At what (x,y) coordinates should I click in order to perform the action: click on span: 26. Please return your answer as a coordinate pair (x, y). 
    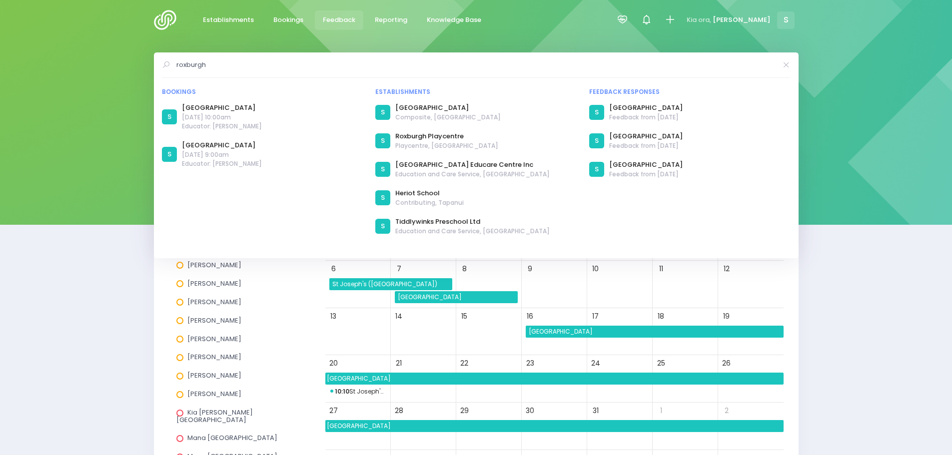
    Looking at the image, I should click on (726, 363).